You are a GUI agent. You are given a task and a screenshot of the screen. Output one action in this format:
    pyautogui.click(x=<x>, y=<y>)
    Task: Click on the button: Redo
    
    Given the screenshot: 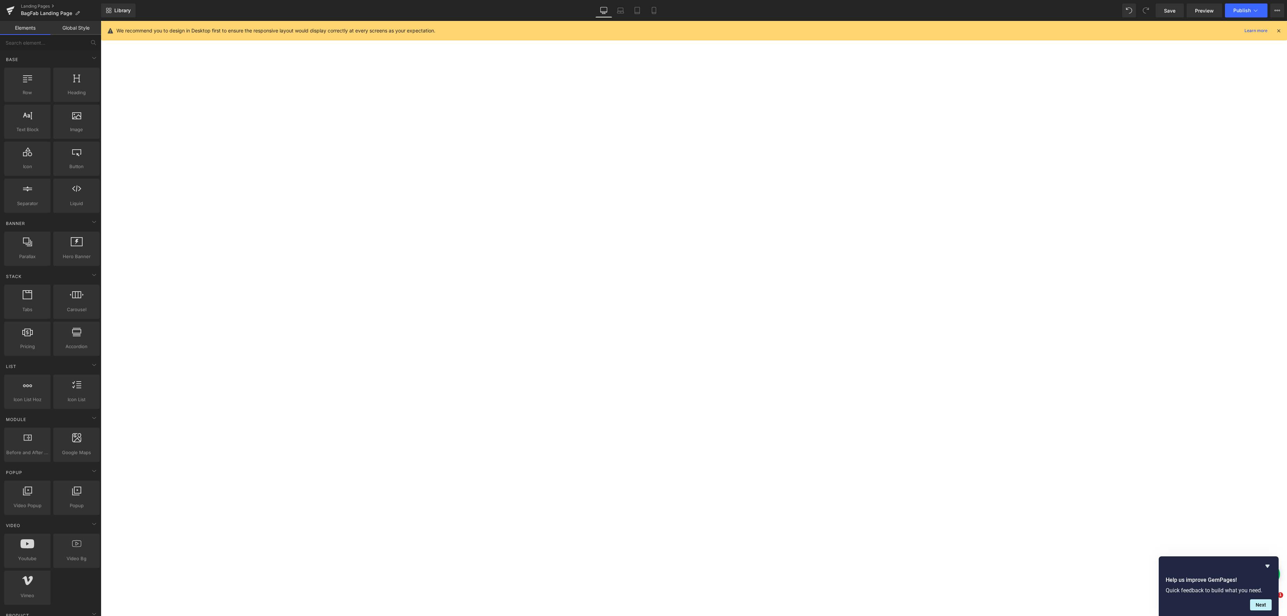 What is the action you would take?
    pyautogui.click(x=1146, y=10)
    